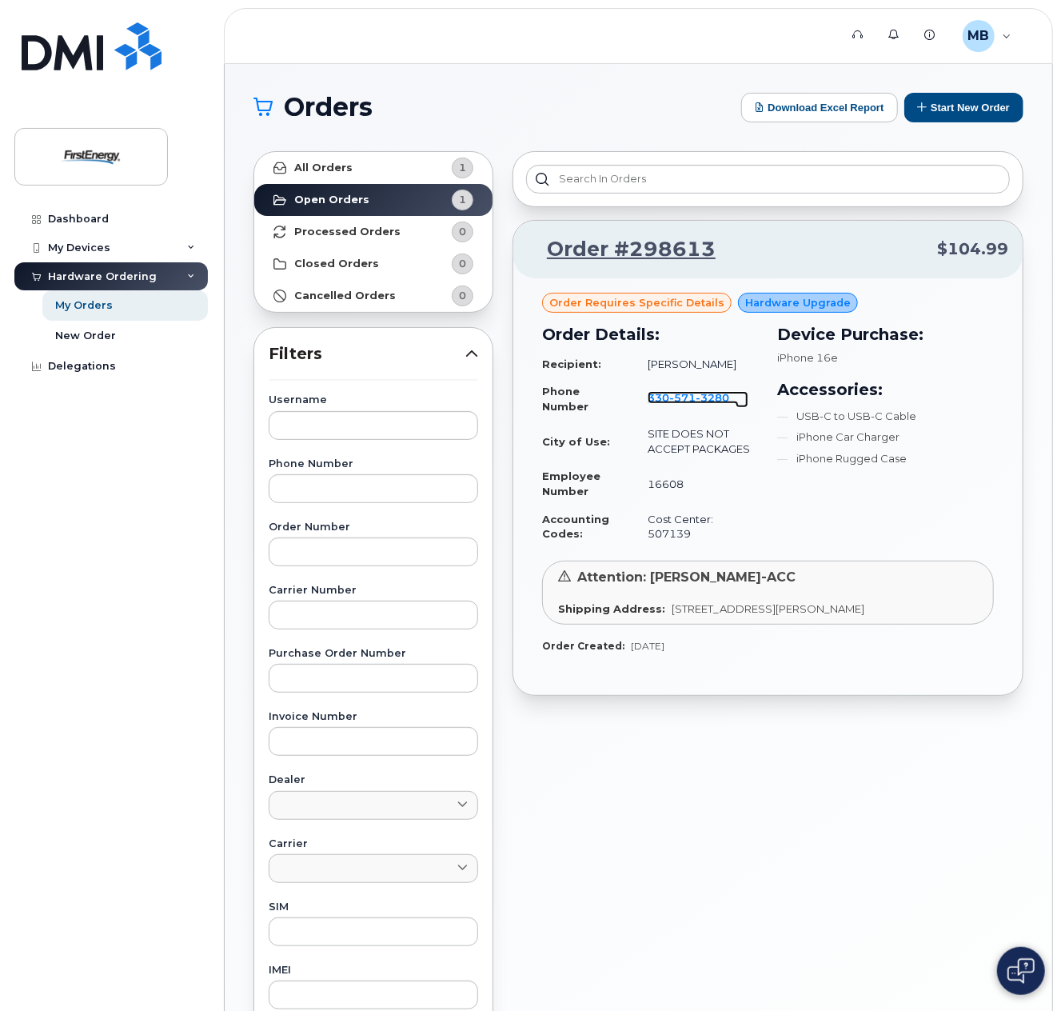  What do you see at coordinates (696, 441) in the screenshot?
I see `td: SITE DOES NOT ACCEPT PACKAGES` at bounding box center [696, 441].